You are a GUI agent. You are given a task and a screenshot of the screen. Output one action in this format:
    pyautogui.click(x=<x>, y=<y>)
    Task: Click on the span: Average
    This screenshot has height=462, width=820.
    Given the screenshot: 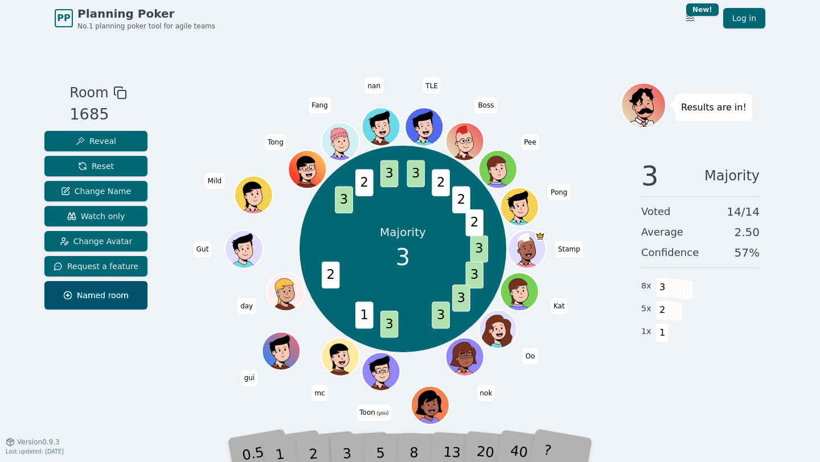 What is the action you would take?
    pyautogui.click(x=662, y=232)
    